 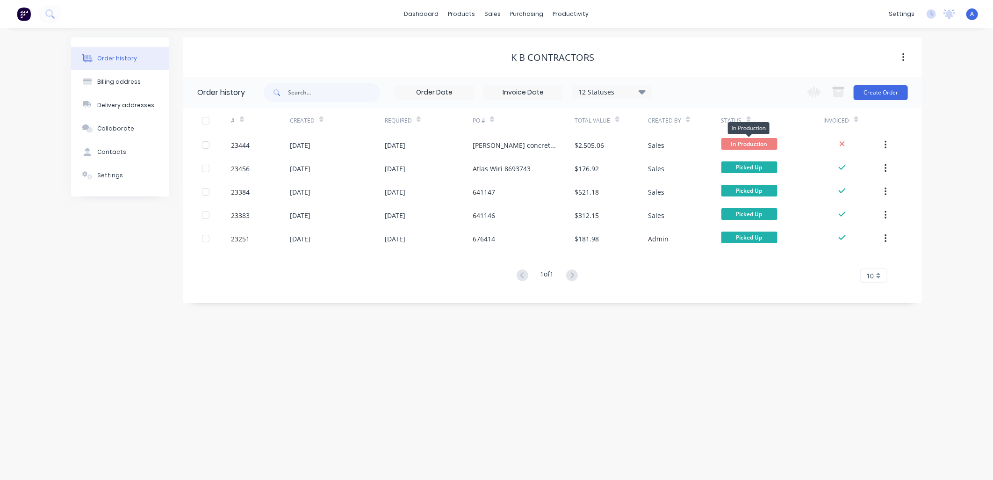 What do you see at coordinates (587, 168) in the screenshot?
I see `div: $176.92` at bounding box center [587, 168].